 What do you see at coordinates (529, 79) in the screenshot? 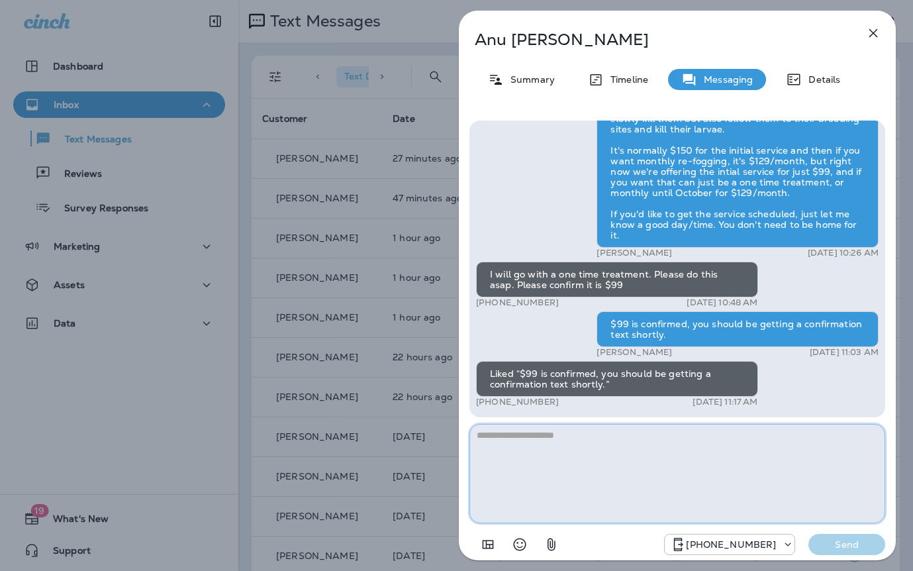
I see `p: Summary` at bounding box center [529, 79].